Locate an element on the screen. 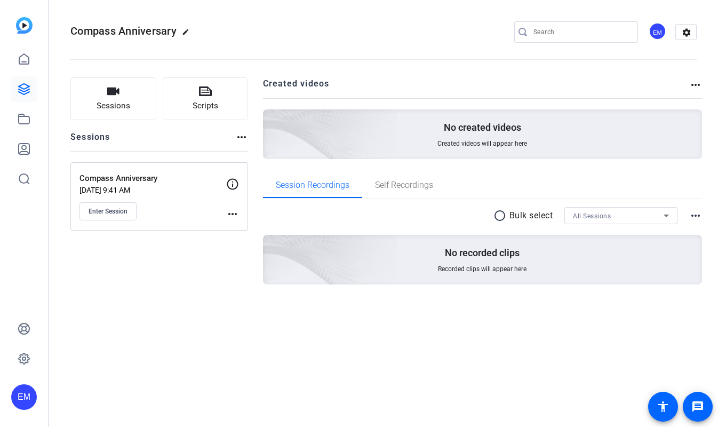  span: Sessions is located at coordinates (113, 106).